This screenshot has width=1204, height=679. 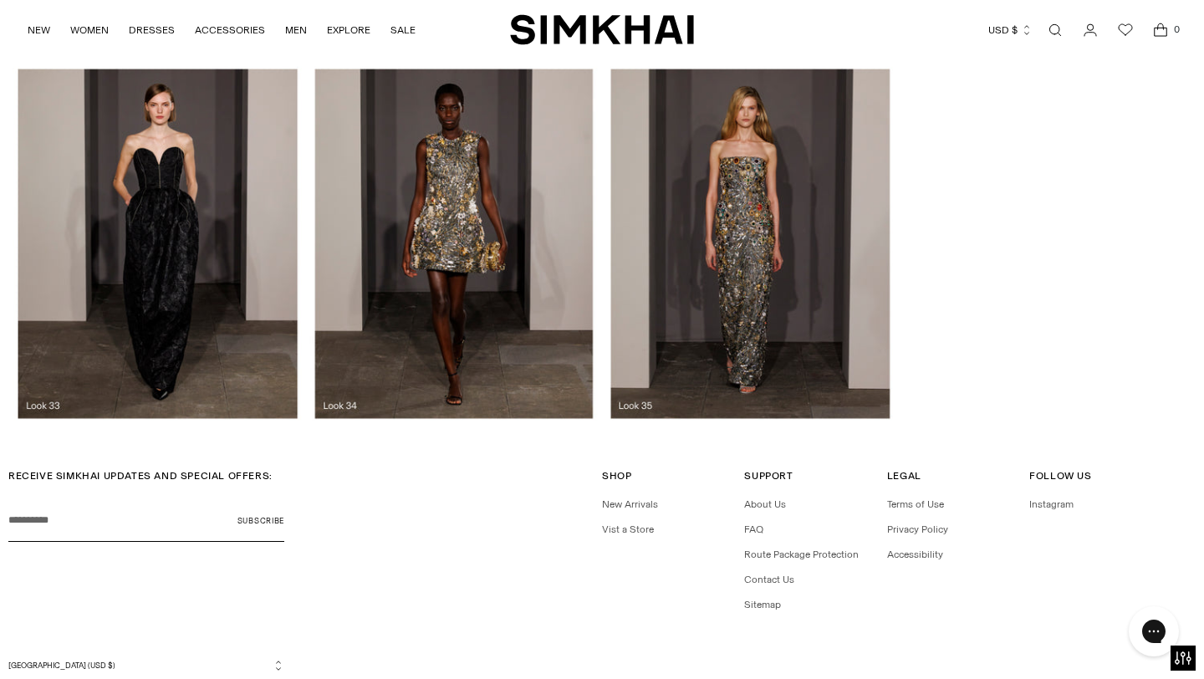 What do you see at coordinates (616, 476) in the screenshot?
I see `span: Shop` at bounding box center [616, 476].